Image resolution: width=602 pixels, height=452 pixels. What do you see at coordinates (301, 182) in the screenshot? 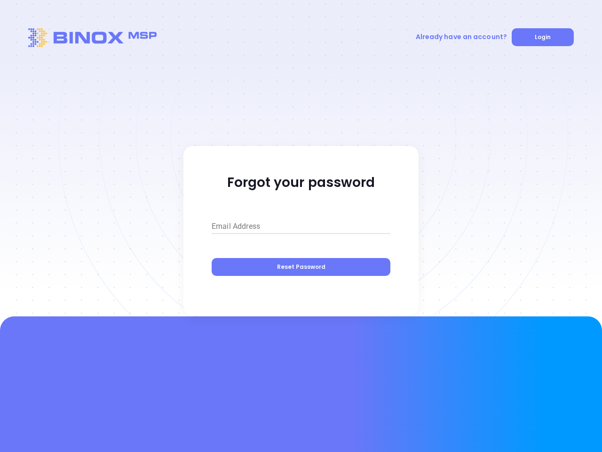
I see `p: Forgot your password` at bounding box center [301, 182].